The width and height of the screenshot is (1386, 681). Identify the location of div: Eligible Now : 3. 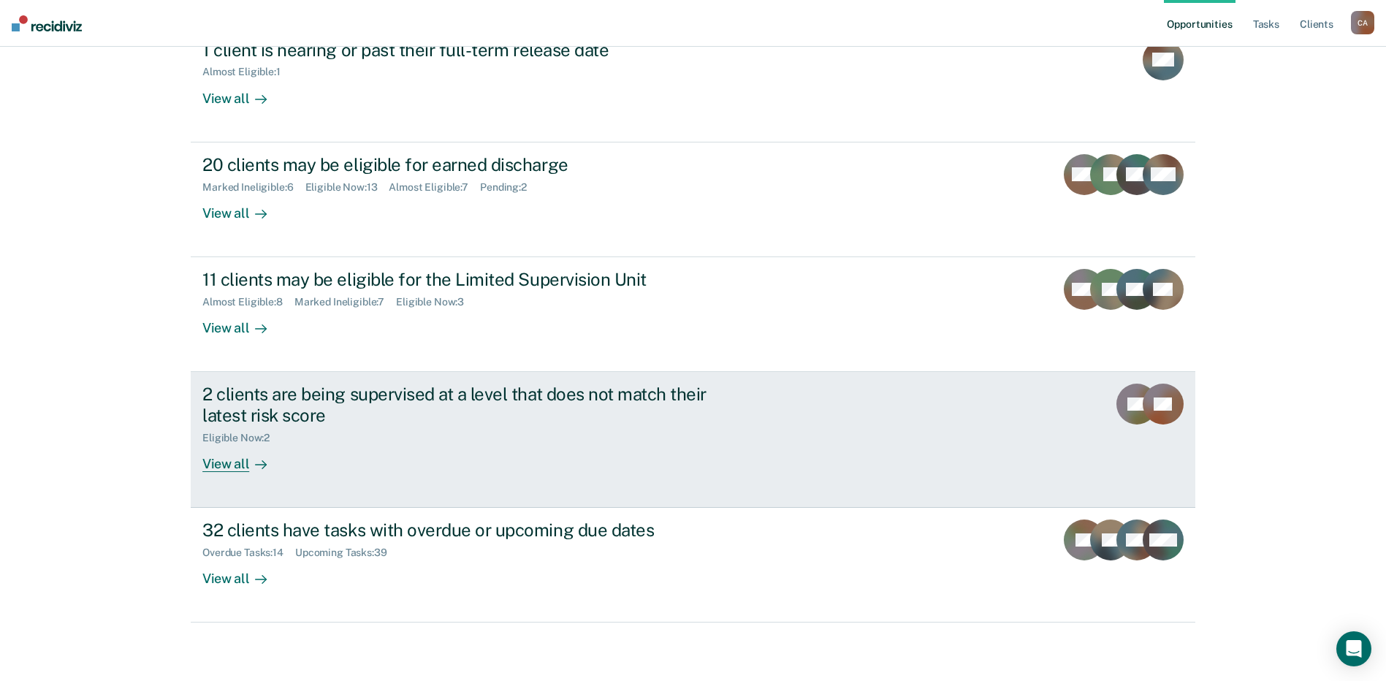
(436, 302).